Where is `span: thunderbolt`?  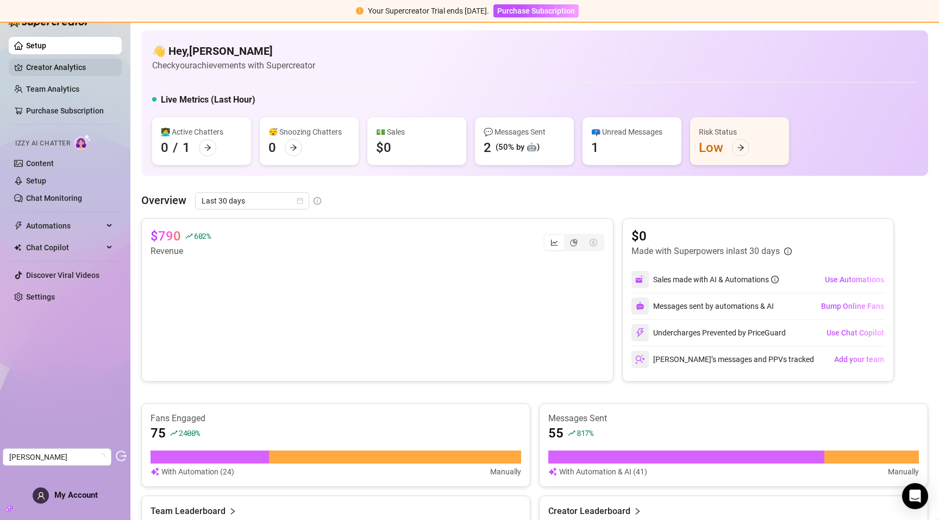 span: thunderbolt is located at coordinates (18, 226).